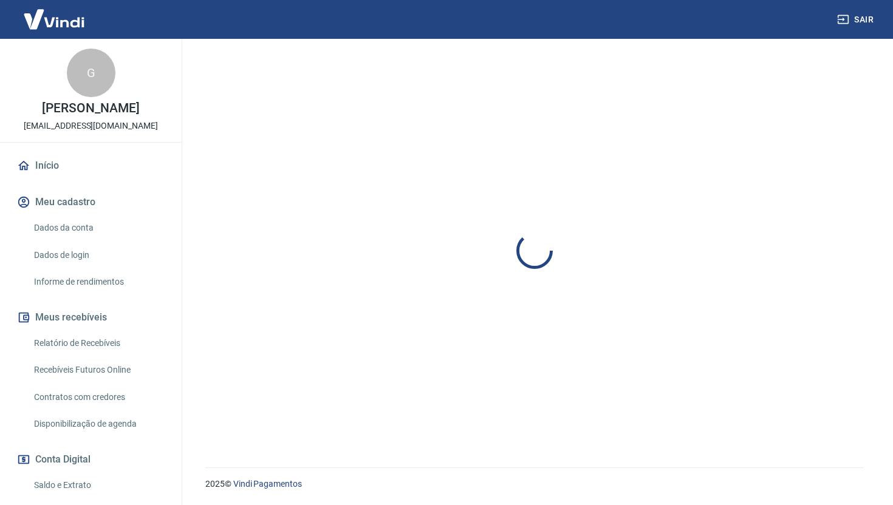 The width and height of the screenshot is (893, 505). I want to click on button: Meu cadastro, so click(91, 202).